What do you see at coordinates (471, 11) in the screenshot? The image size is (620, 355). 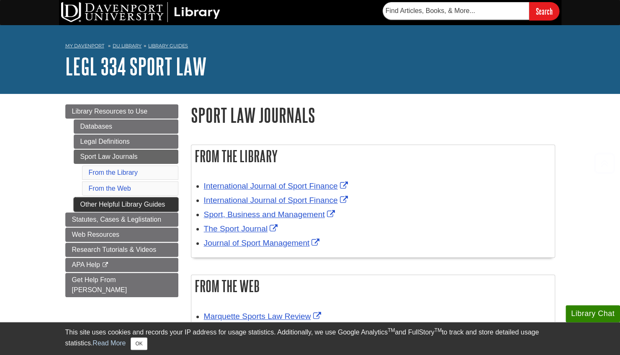 I see `form: Searches DU Library's articles, books, and more` at bounding box center [471, 11].